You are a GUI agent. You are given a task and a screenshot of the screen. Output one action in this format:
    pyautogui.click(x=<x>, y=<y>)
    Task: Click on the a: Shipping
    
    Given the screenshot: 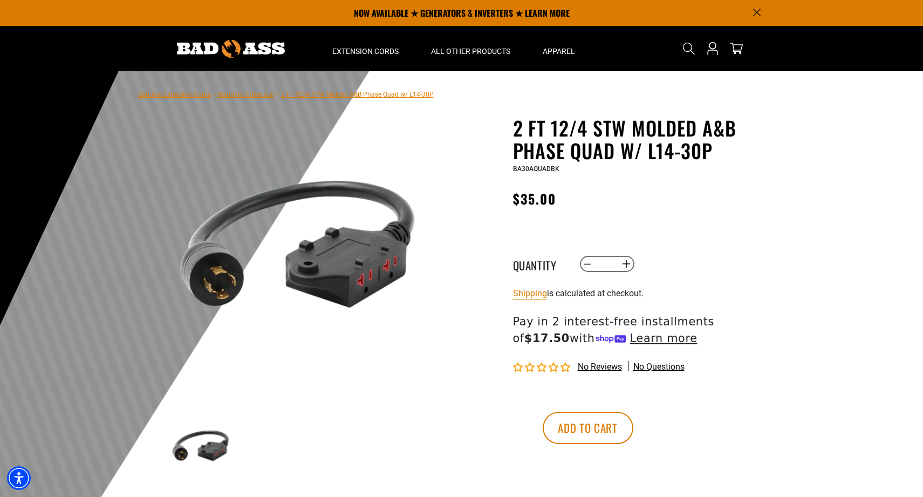 What is the action you would take?
    pyautogui.click(x=529, y=293)
    